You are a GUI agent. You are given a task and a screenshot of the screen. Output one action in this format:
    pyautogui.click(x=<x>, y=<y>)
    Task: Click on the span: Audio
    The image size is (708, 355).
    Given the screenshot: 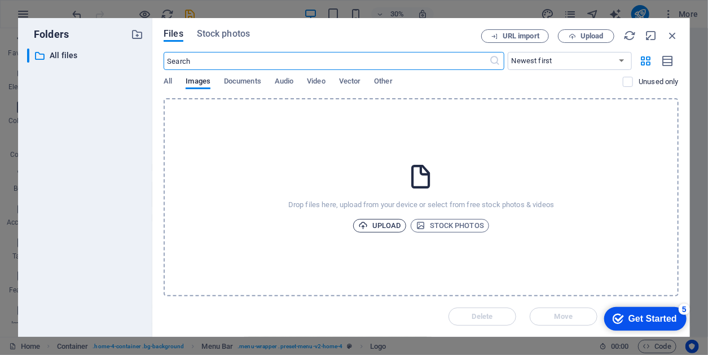 What is the action you would take?
    pyautogui.click(x=284, y=82)
    